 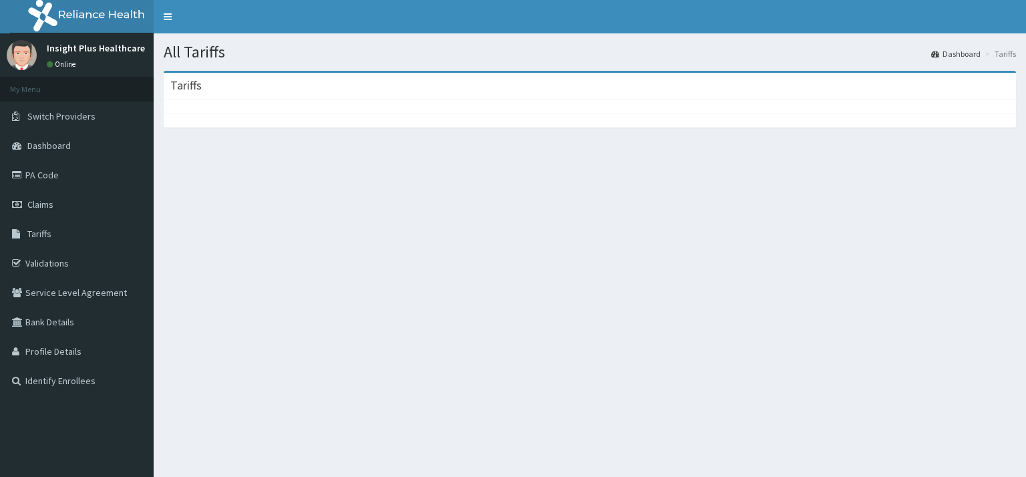 I want to click on h3: Tariffs, so click(x=186, y=86).